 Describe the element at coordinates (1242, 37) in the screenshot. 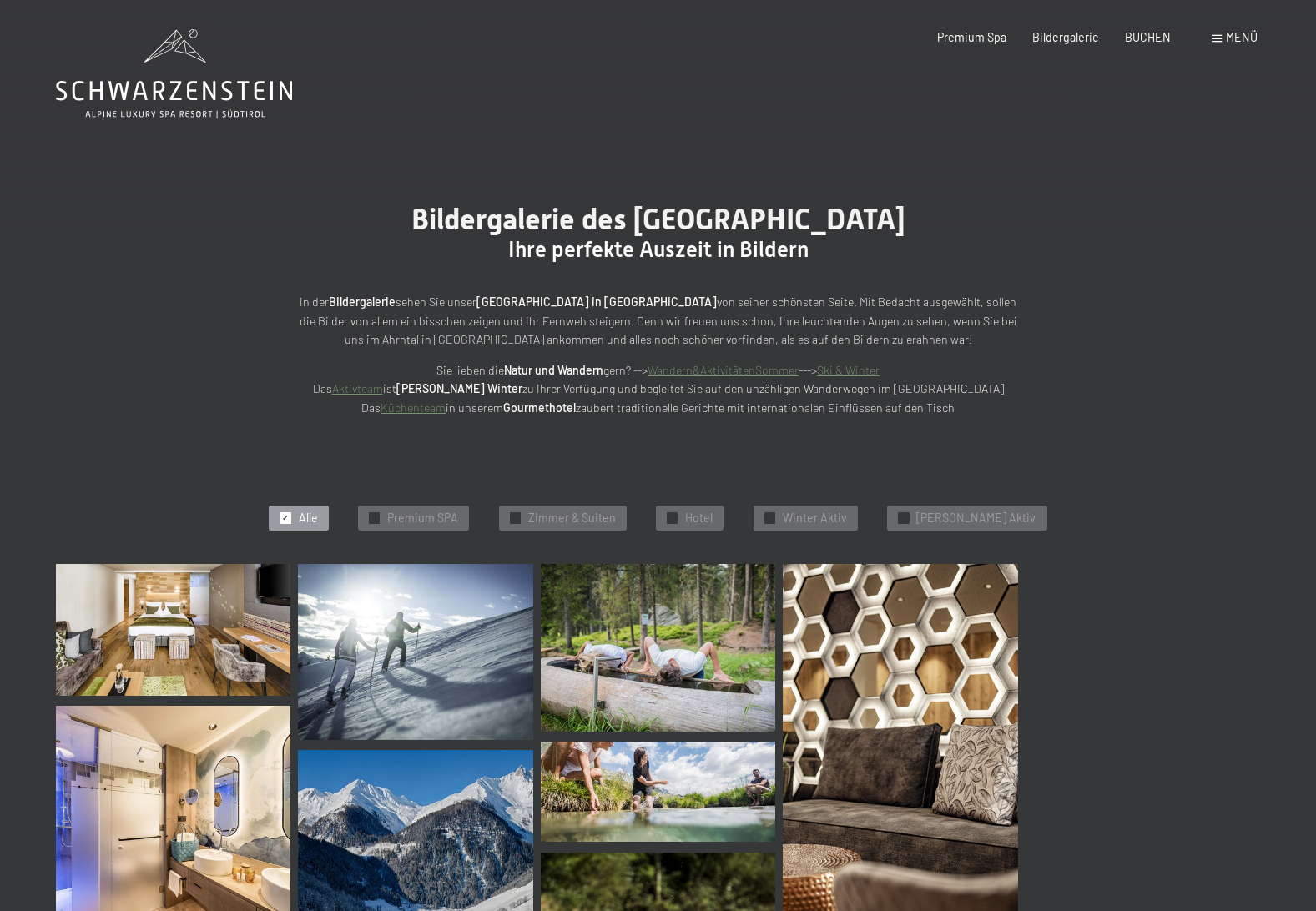

I see `span: Menü` at that location.